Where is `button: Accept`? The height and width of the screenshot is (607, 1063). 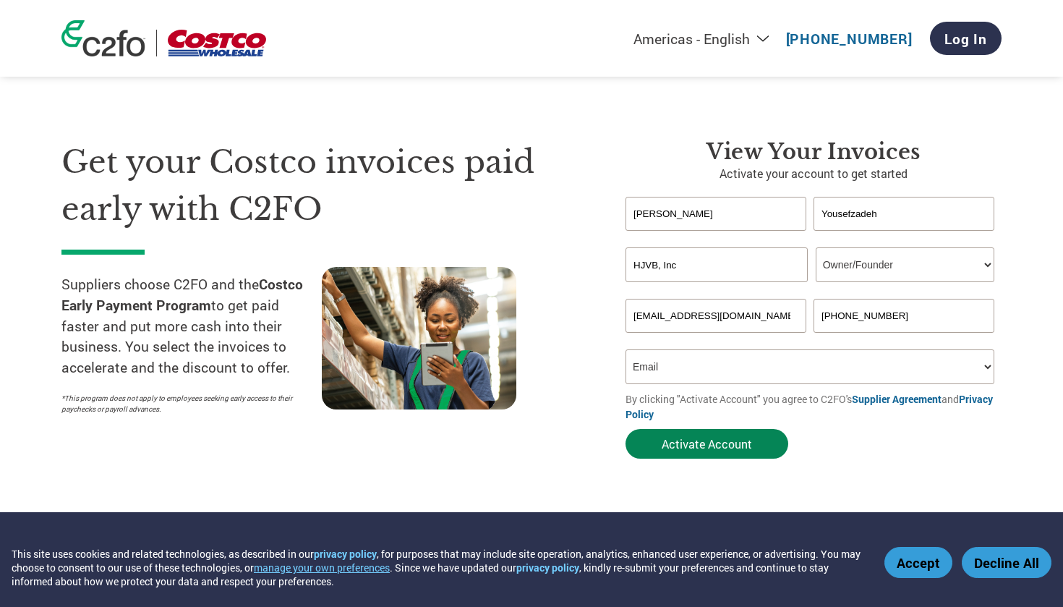 button: Accept is located at coordinates (918, 562).